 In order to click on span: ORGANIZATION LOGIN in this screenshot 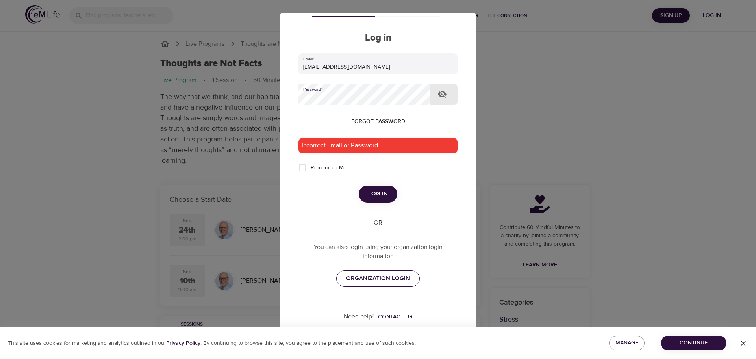, I will do `click(378, 278)`.